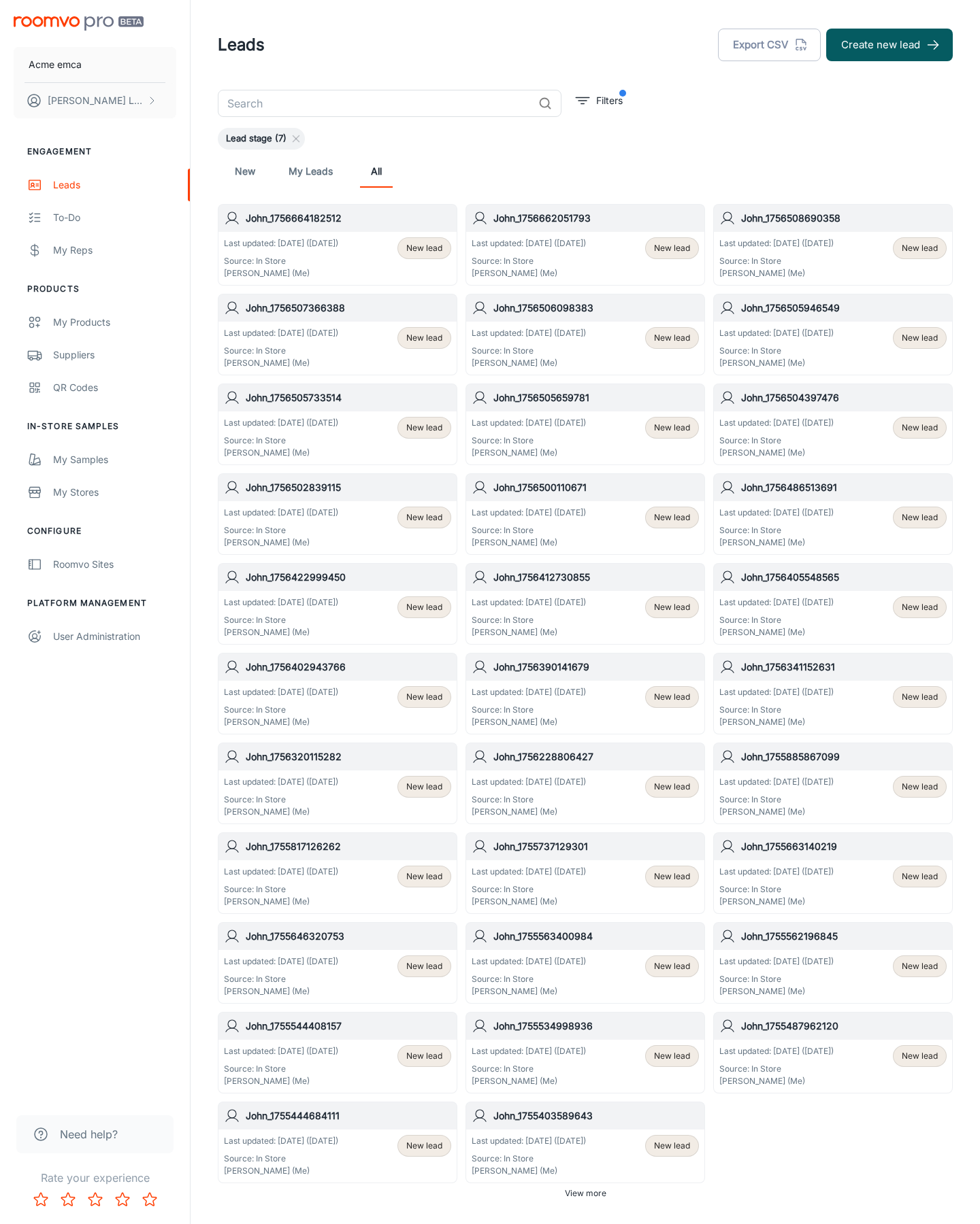 The image size is (980, 1224). I want to click on p: Rate your experience, so click(94, 1178).